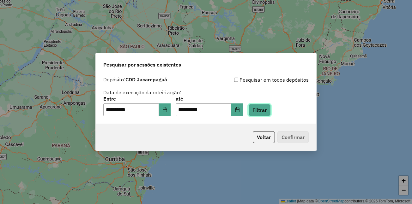 Image resolution: width=412 pixels, height=204 pixels. I want to click on label: até, so click(209, 99).